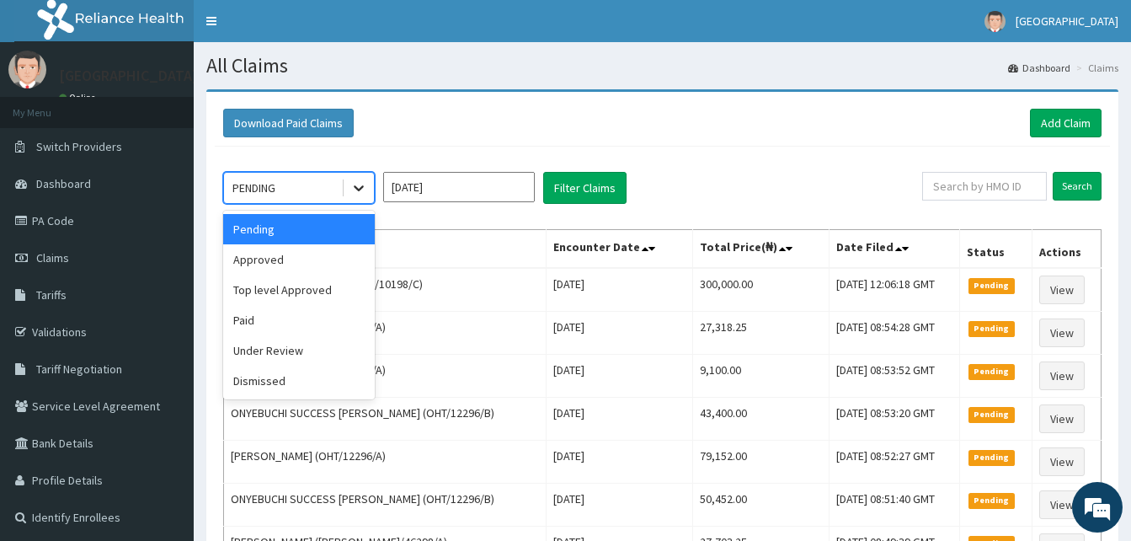 The width and height of the screenshot is (1131, 541). I want to click on input: Select Month and Year, so click(459, 187).